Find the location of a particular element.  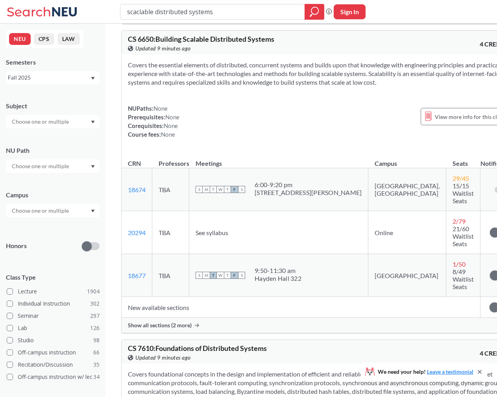

span: CS 7610 : Foundations of Distributed Systems is located at coordinates (197, 348).